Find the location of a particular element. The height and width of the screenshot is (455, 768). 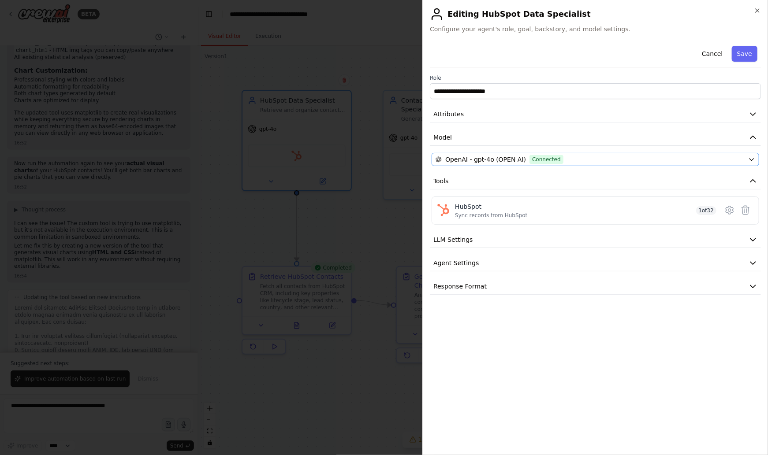

button: Cancel is located at coordinates (712, 54).